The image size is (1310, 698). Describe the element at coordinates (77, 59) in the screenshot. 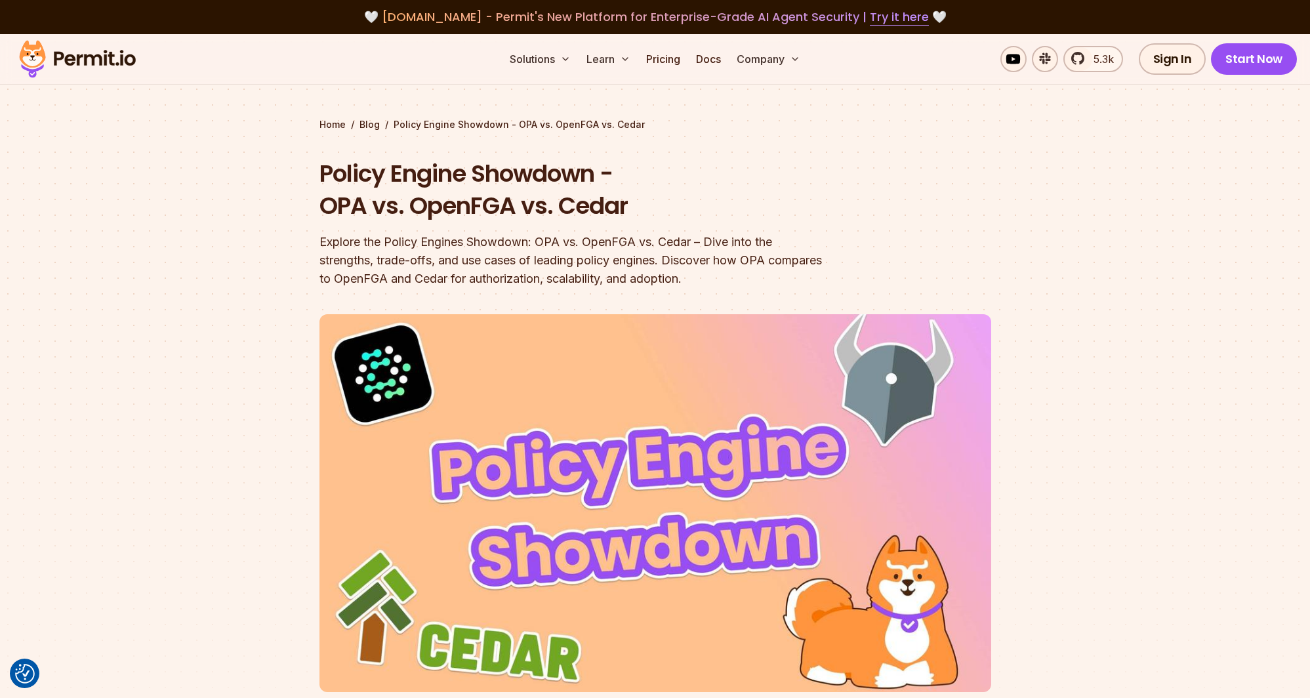

I see `img: Permit logo` at that location.